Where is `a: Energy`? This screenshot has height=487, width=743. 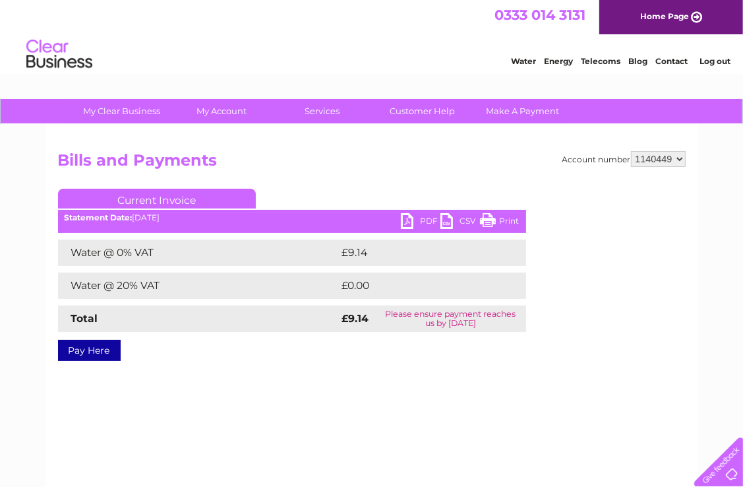
a: Energy is located at coordinates (559, 61).